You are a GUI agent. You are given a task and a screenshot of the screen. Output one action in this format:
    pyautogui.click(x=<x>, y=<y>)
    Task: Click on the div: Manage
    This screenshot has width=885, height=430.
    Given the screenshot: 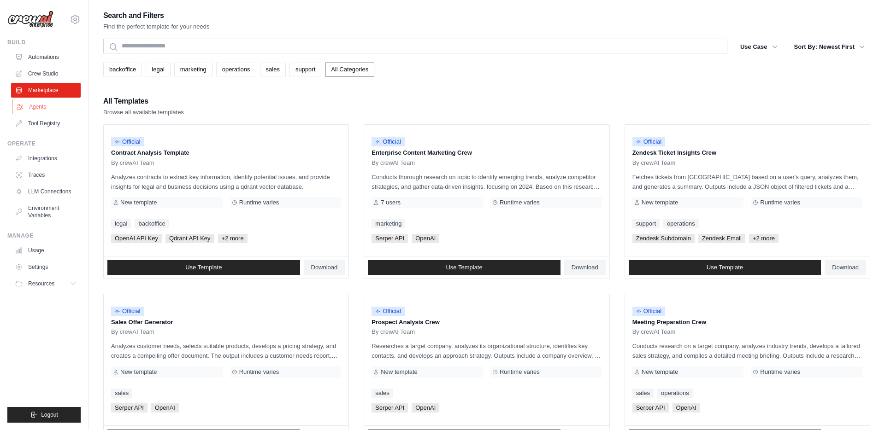 What is the action you would take?
    pyautogui.click(x=44, y=236)
    